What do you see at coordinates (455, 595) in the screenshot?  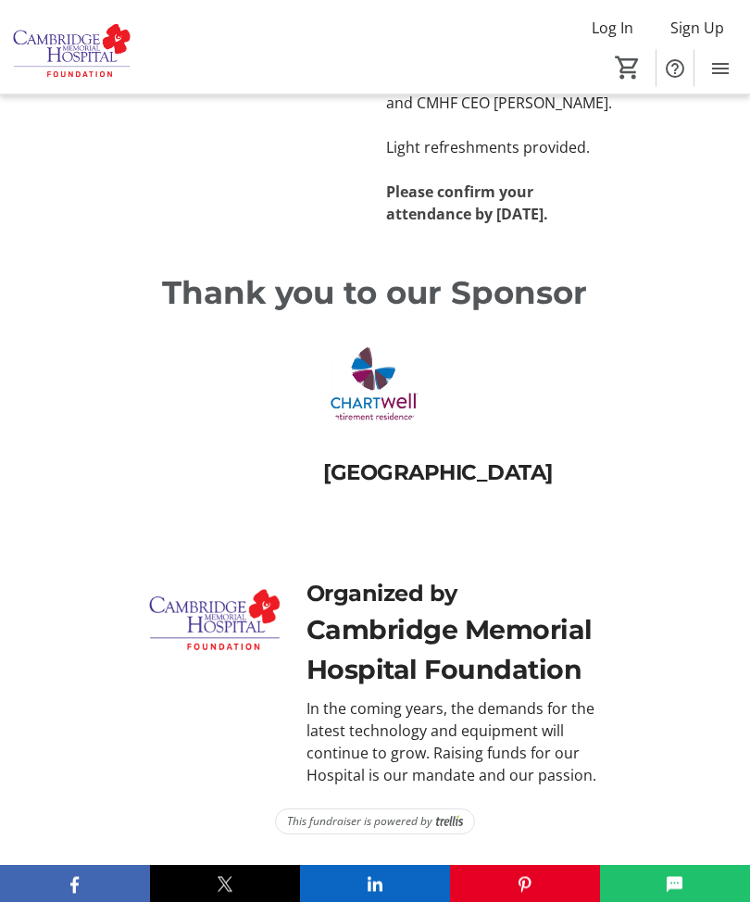 I see `div: Organized by` at bounding box center [455, 595].